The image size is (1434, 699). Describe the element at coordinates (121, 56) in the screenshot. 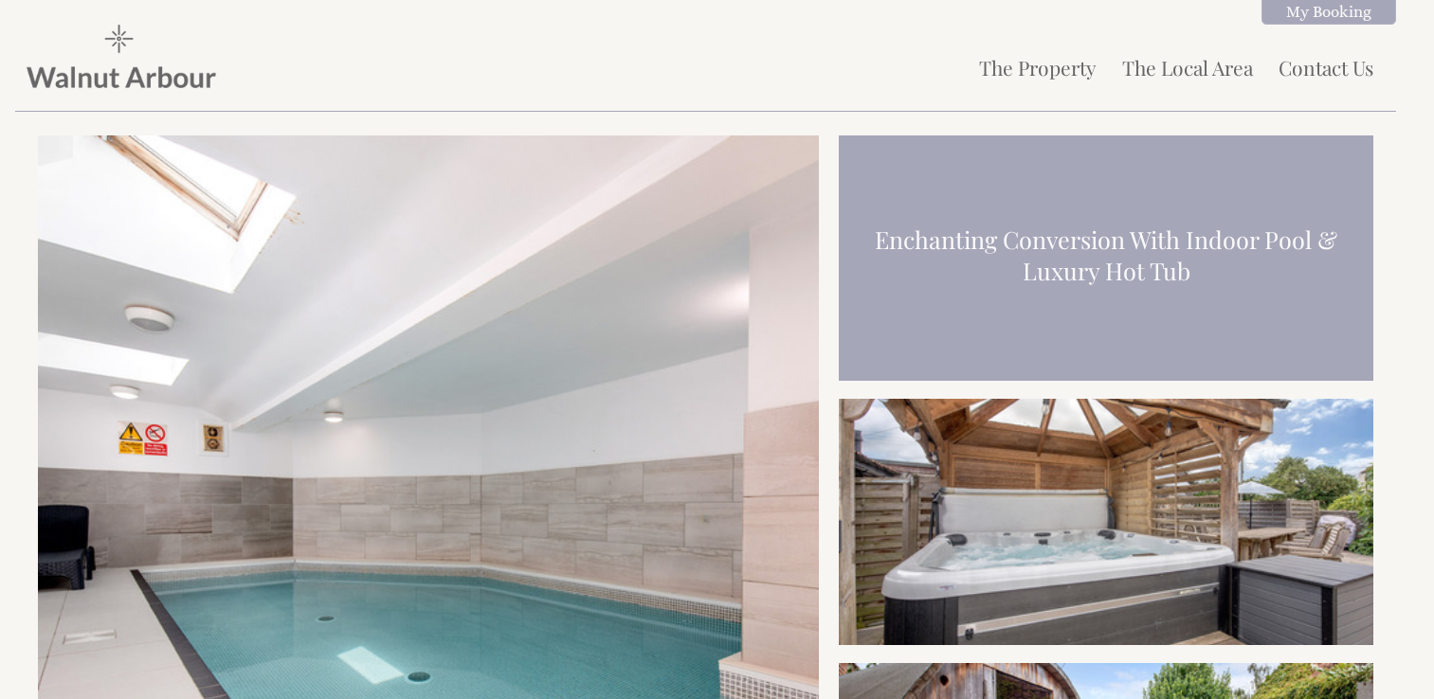

I see `img: Walnut Arbour` at that location.